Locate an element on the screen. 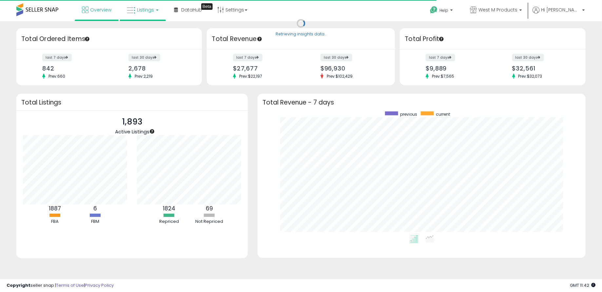 This screenshot has height=292, width=602. h3: Total Listings is located at coordinates (132, 102).